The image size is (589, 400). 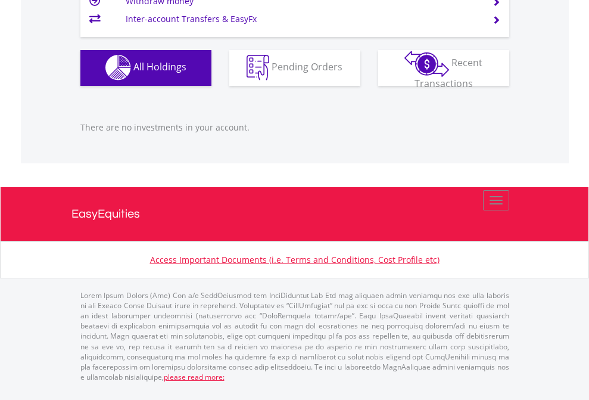 I want to click on span: All Holdings, so click(x=160, y=67).